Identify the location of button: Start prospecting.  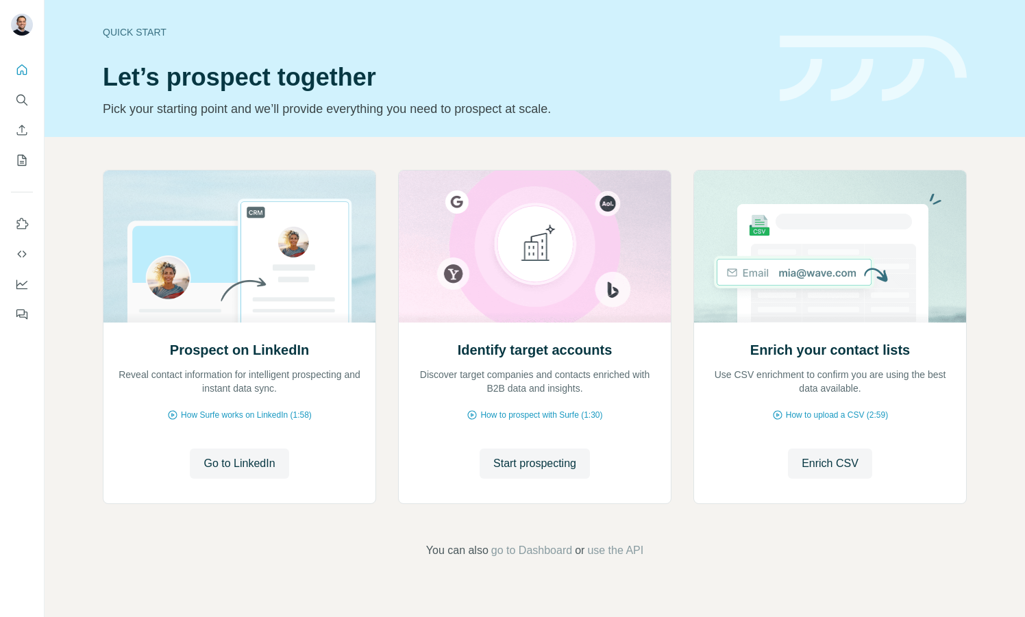
(534, 464).